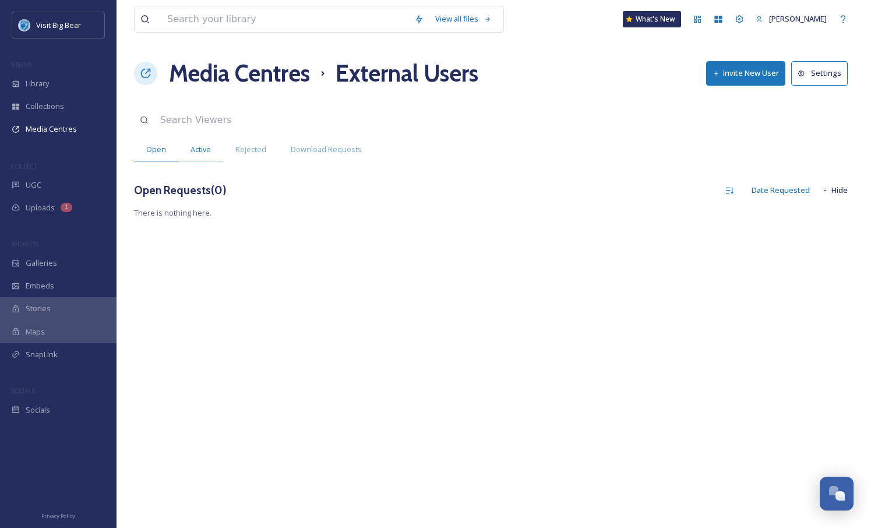 The image size is (871, 528). I want to click on span: Privacy Policy, so click(58, 516).